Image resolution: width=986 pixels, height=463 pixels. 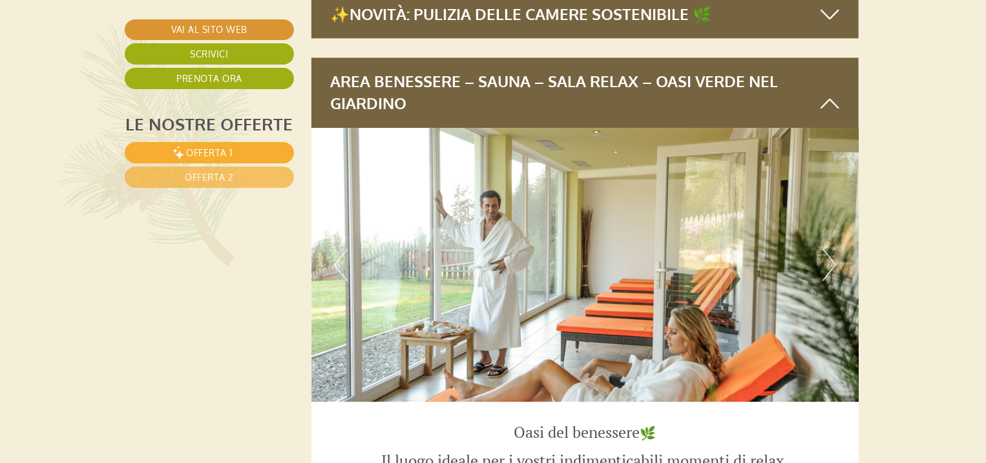 What do you see at coordinates (585, 92) in the screenshot?
I see `div: Area benessere – Sauna – Sala relax – Oasi verde nel giardino` at bounding box center [585, 92].